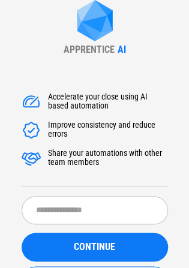 The height and width of the screenshot is (268, 189). I want to click on button: CONTINUE, so click(95, 247).